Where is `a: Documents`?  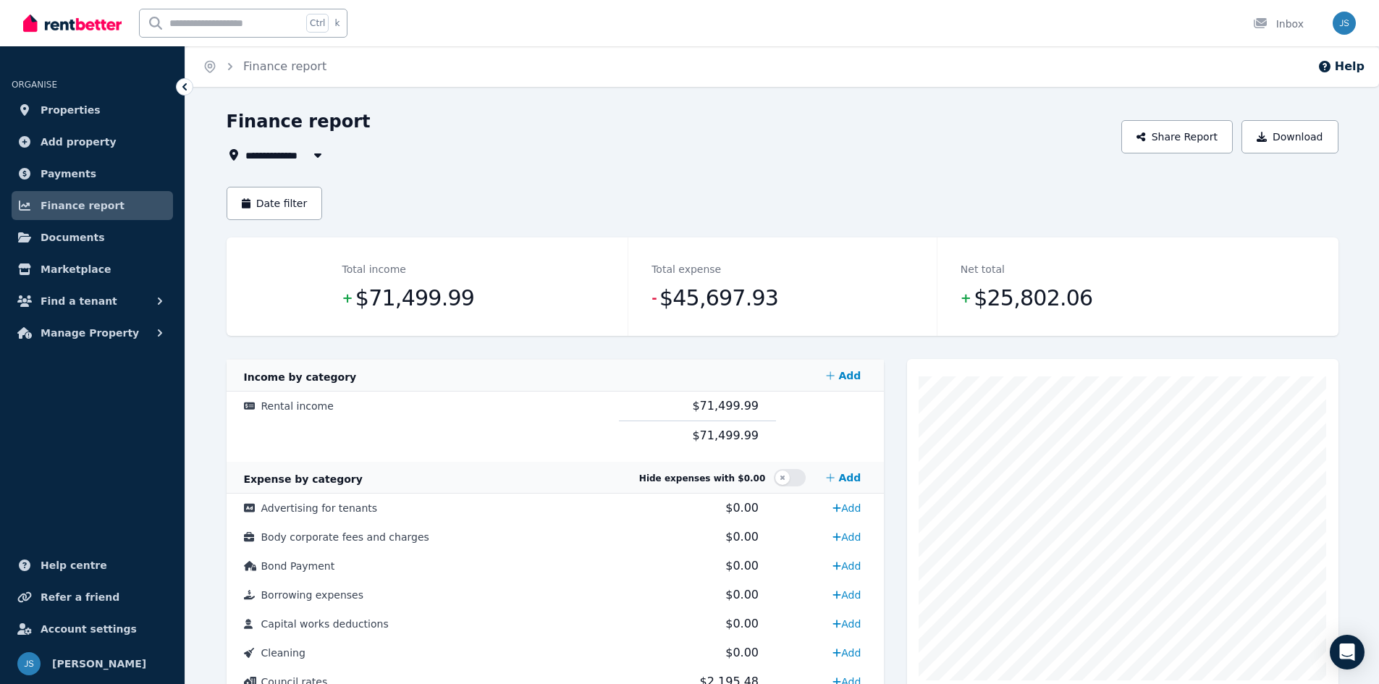
a: Documents is located at coordinates (92, 237).